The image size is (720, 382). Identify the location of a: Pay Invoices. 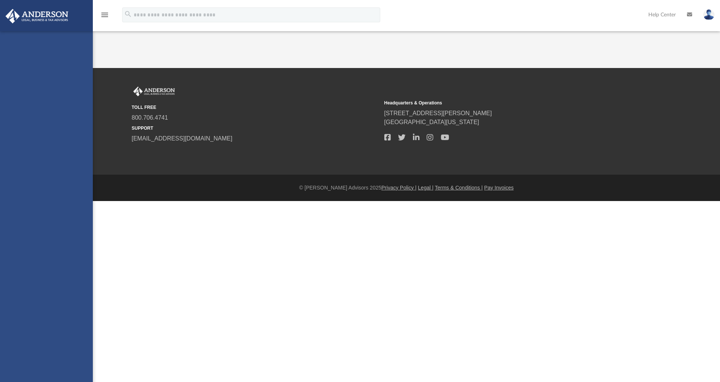
(499, 188).